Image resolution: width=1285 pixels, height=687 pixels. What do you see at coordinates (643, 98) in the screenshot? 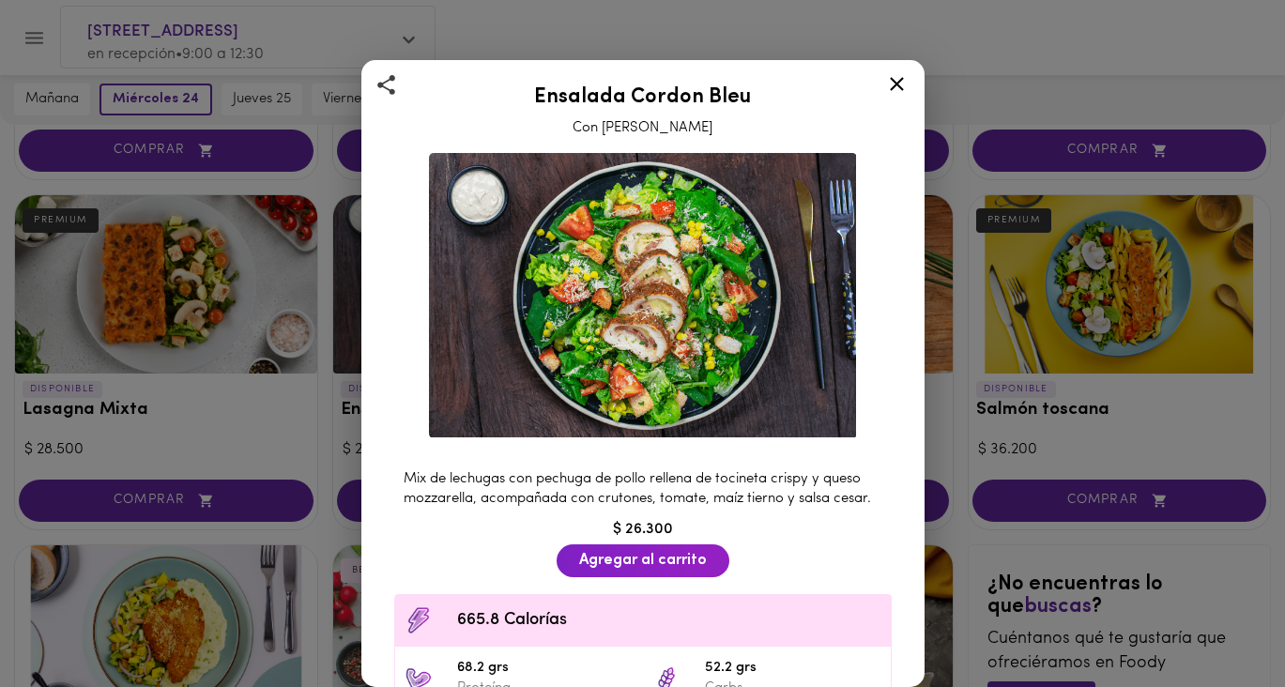
I see `h2: Ensalada Cordon Bleu` at bounding box center [643, 98].